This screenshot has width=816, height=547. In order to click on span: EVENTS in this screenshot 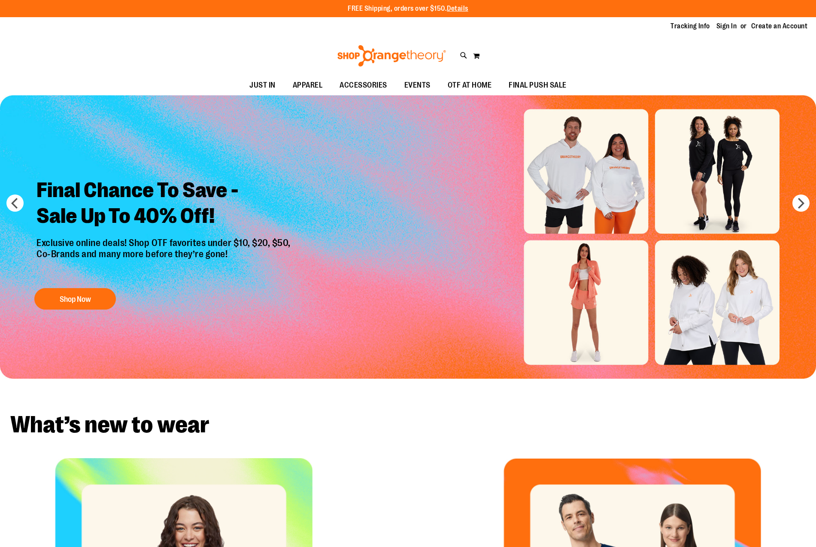, I will do `click(417, 85)`.